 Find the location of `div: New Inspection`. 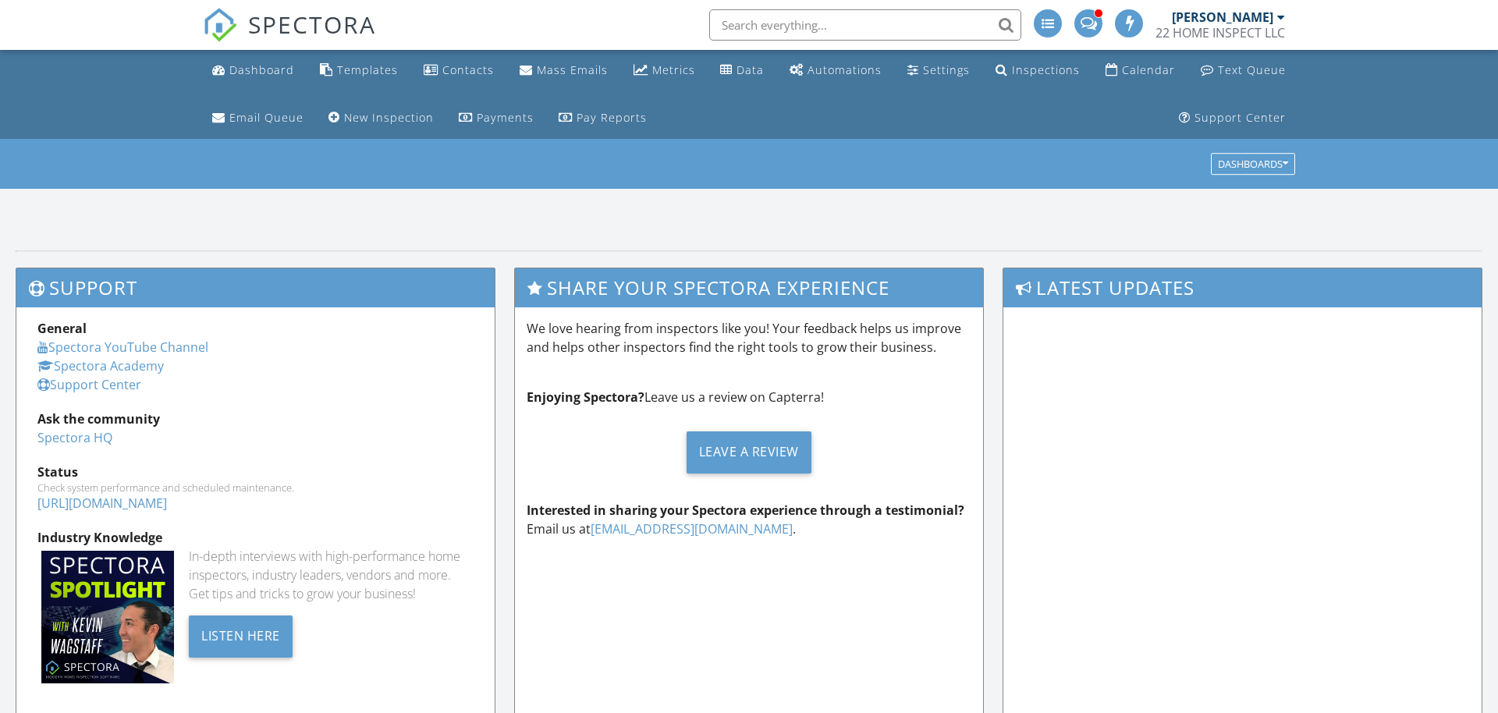

div: New Inspection is located at coordinates (388, 117).